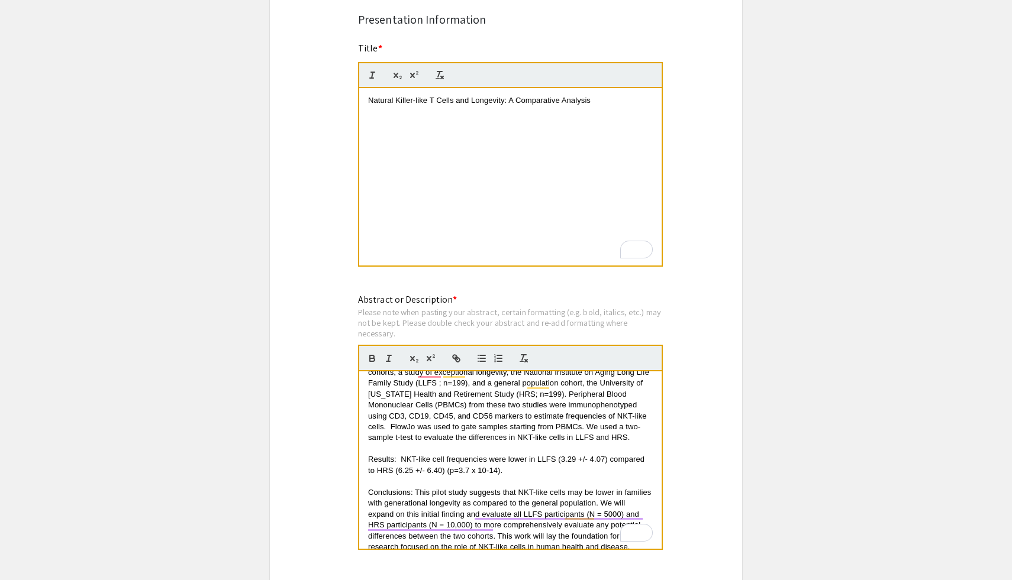 Image resolution: width=1012 pixels, height=580 pixels. I want to click on div: Presentation Information, so click(506, 20).